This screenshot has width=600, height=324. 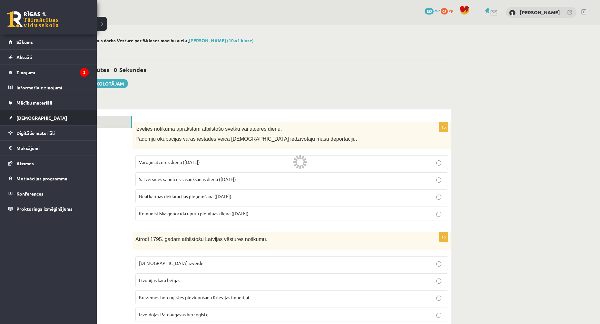 I want to click on a: Konferences, so click(x=48, y=194).